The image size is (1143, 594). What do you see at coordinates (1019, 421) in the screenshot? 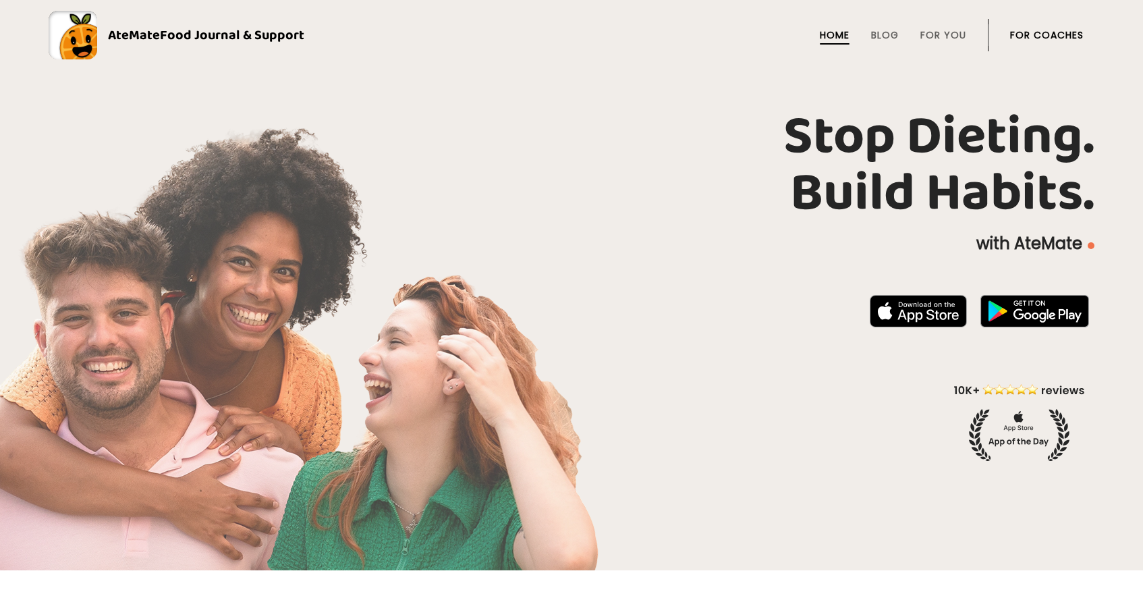
I see `img: home-hero-appoftheday.png` at bounding box center [1019, 421].